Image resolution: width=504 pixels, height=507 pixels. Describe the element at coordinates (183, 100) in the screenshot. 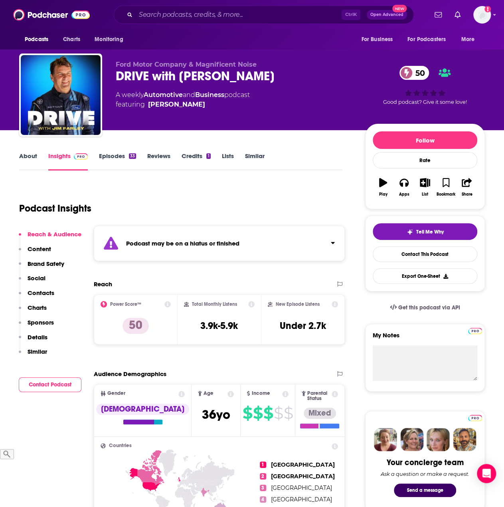

I see `div: A weekly podcast` at that location.